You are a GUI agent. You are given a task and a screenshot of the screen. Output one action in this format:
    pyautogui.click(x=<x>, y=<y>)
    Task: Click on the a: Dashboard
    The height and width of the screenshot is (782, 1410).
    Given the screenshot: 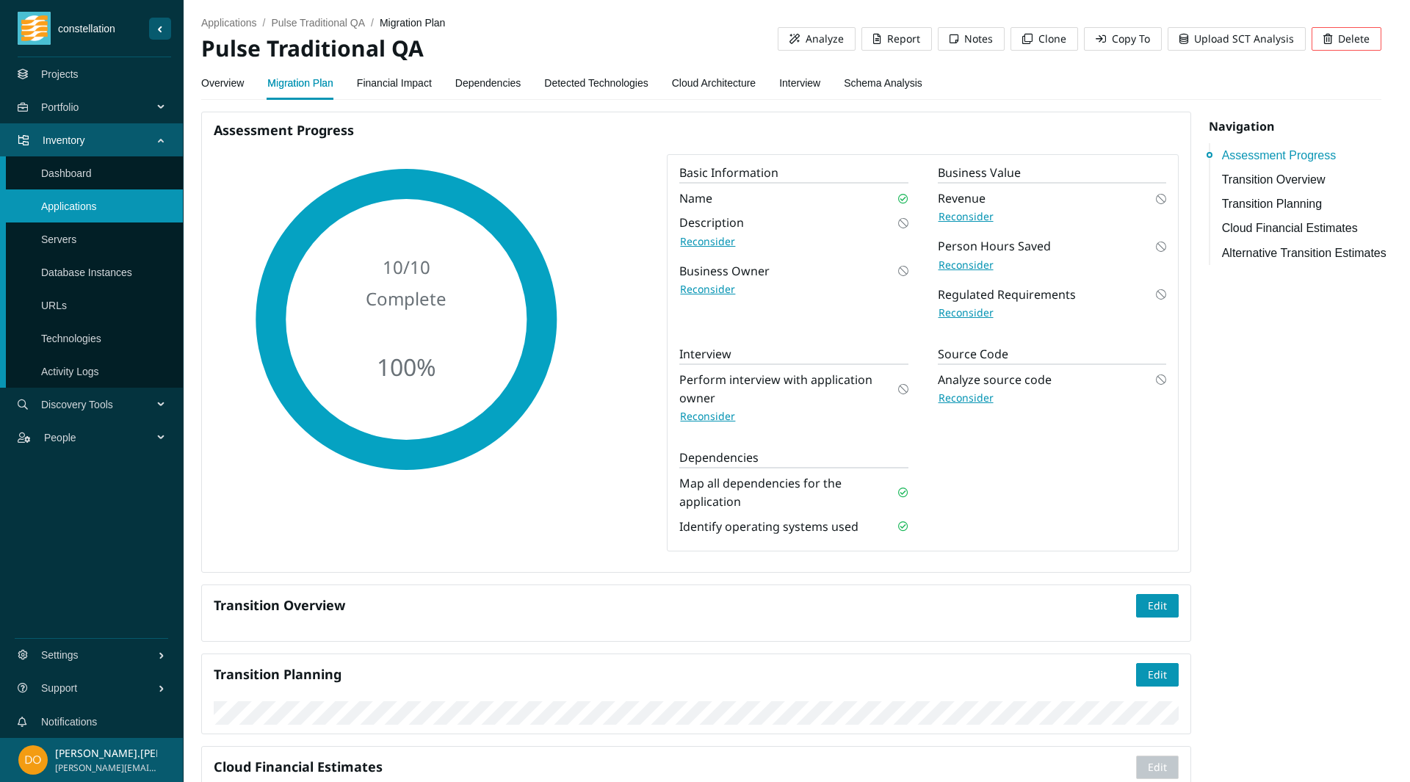 What is the action you would take?
    pyautogui.click(x=66, y=173)
    